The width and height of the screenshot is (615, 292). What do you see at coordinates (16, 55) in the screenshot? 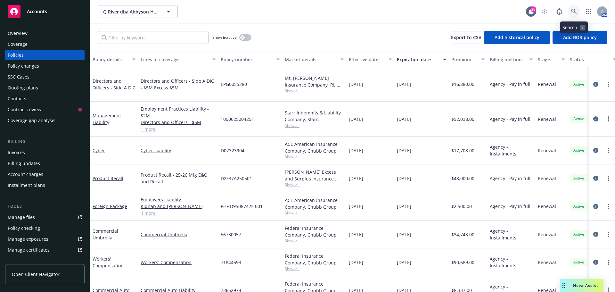
I see `div: Policies` at bounding box center [16, 55].